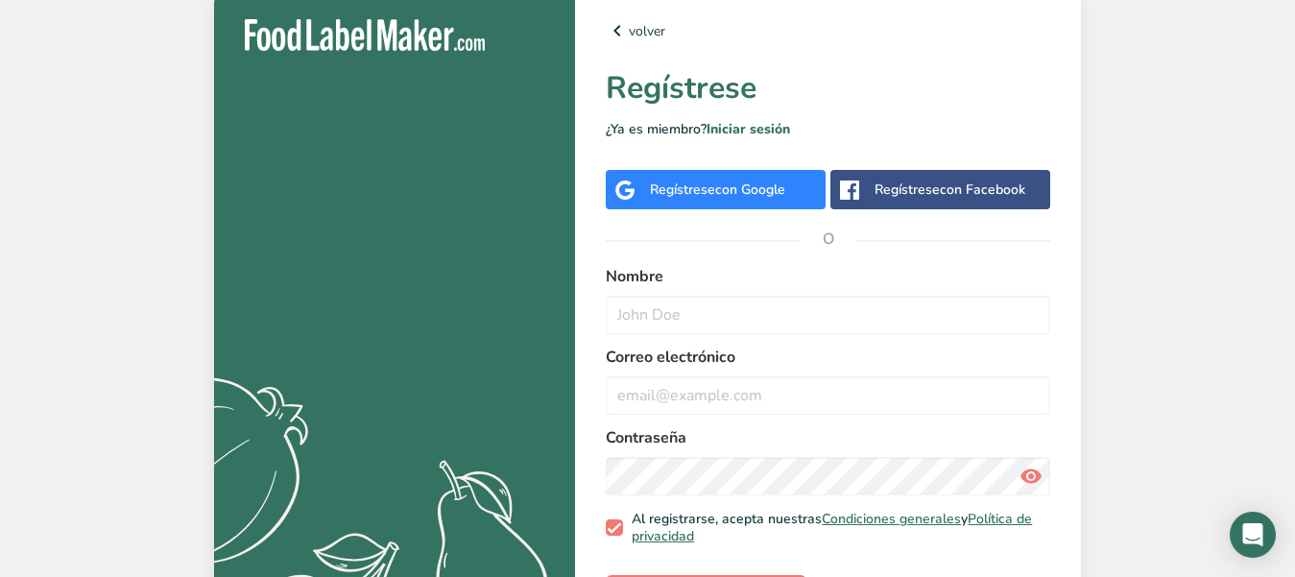 The height and width of the screenshot is (577, 1295). Describe the element at coordinates (827, 88) in the screenshot. I see `h1: Regístrese` at that location.